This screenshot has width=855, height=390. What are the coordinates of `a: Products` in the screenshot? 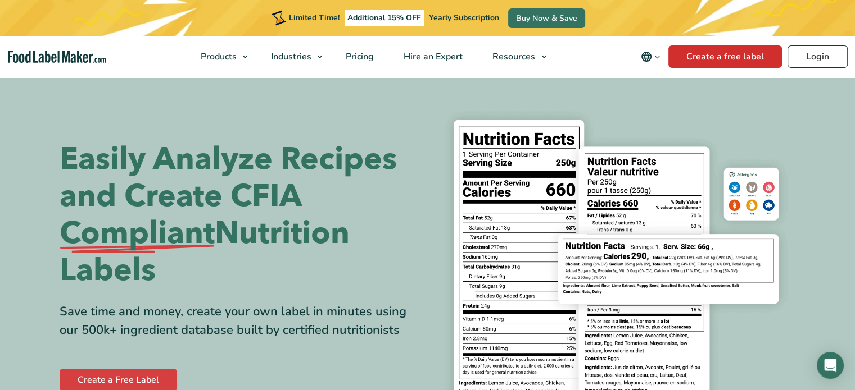 It's located at (220, 57).